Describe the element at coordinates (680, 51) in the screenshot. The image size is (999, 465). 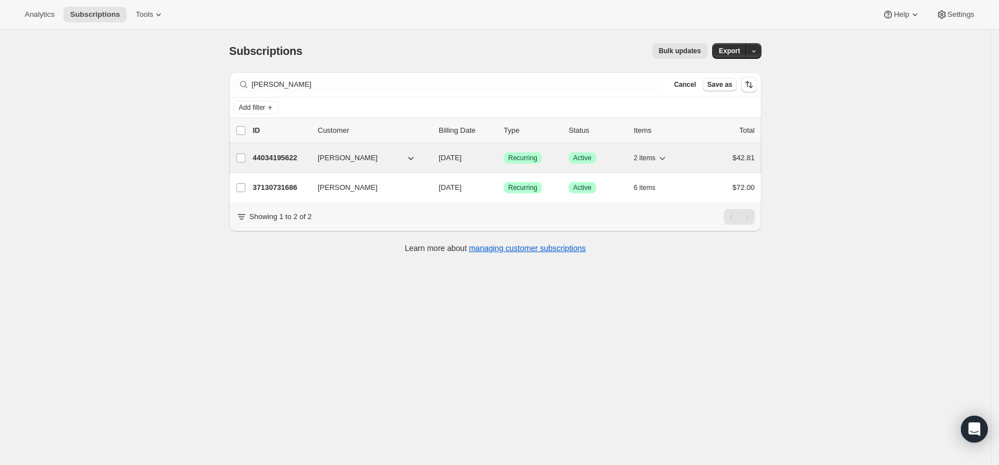
I see `button: Bulk updates` at that location.